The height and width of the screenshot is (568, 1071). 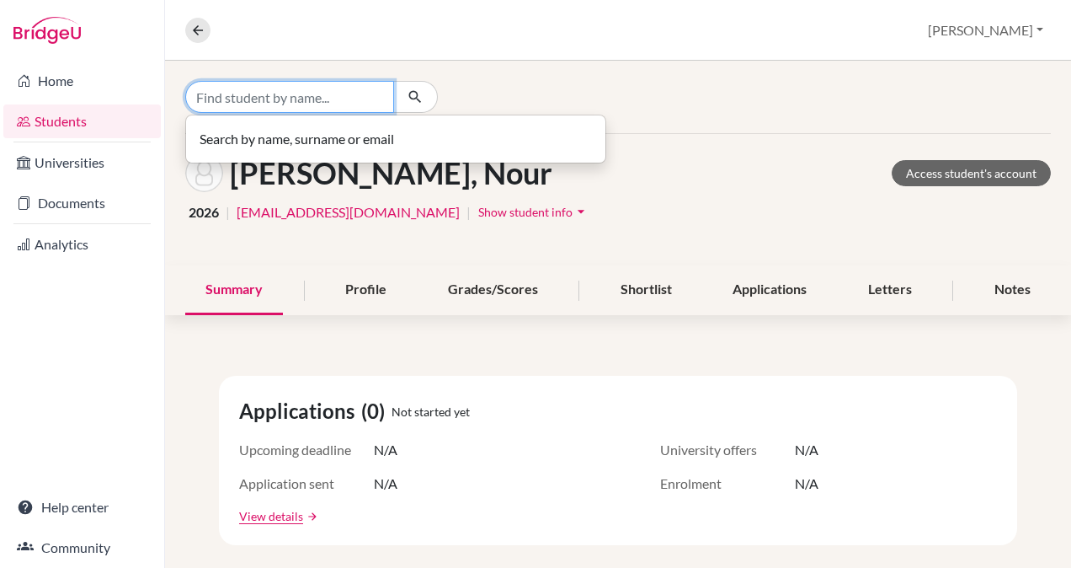 I want to click on a: Access student's account, so click(x=971, y=173).